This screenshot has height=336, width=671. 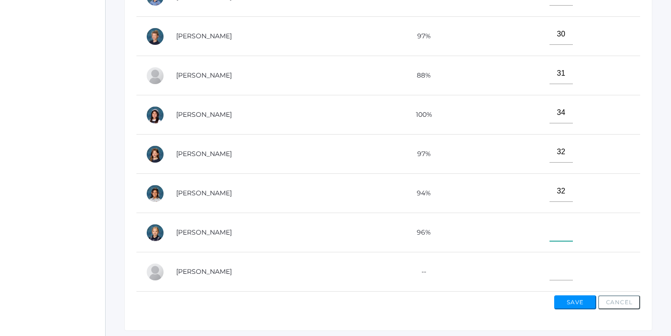 I want to click on td: 96%, so click(x=421, y=233).